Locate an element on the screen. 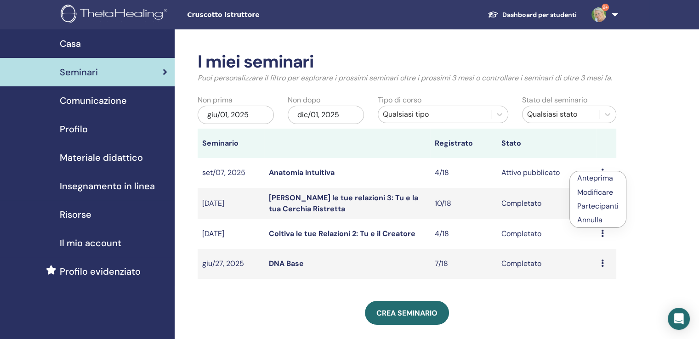  div: dic/01, 2025 is located at coordinates (326, 115).